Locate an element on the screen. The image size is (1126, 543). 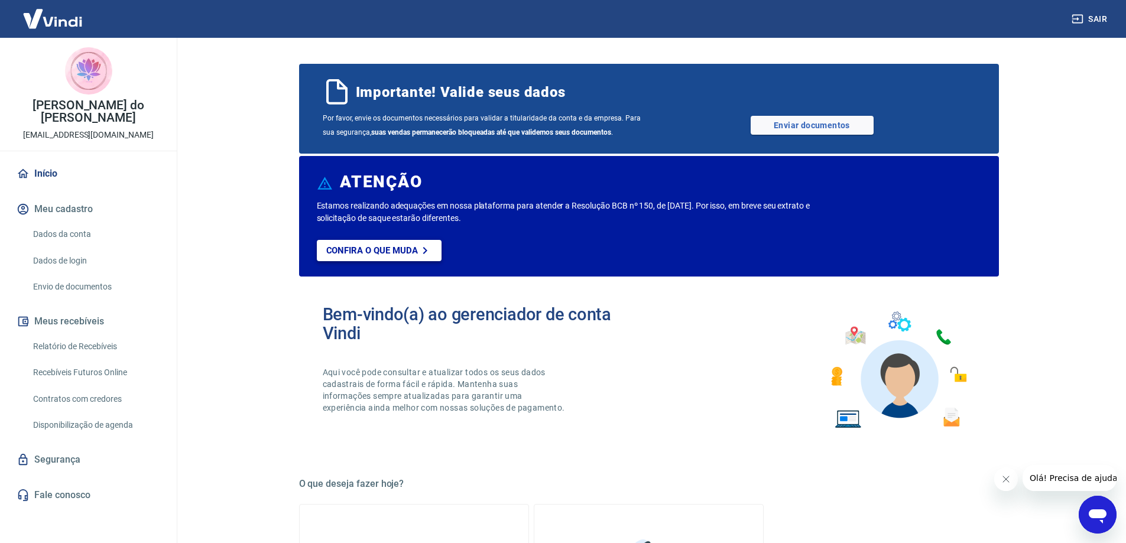
h5: O que deseja fazer hoje? is located at coordinates (649, 484).